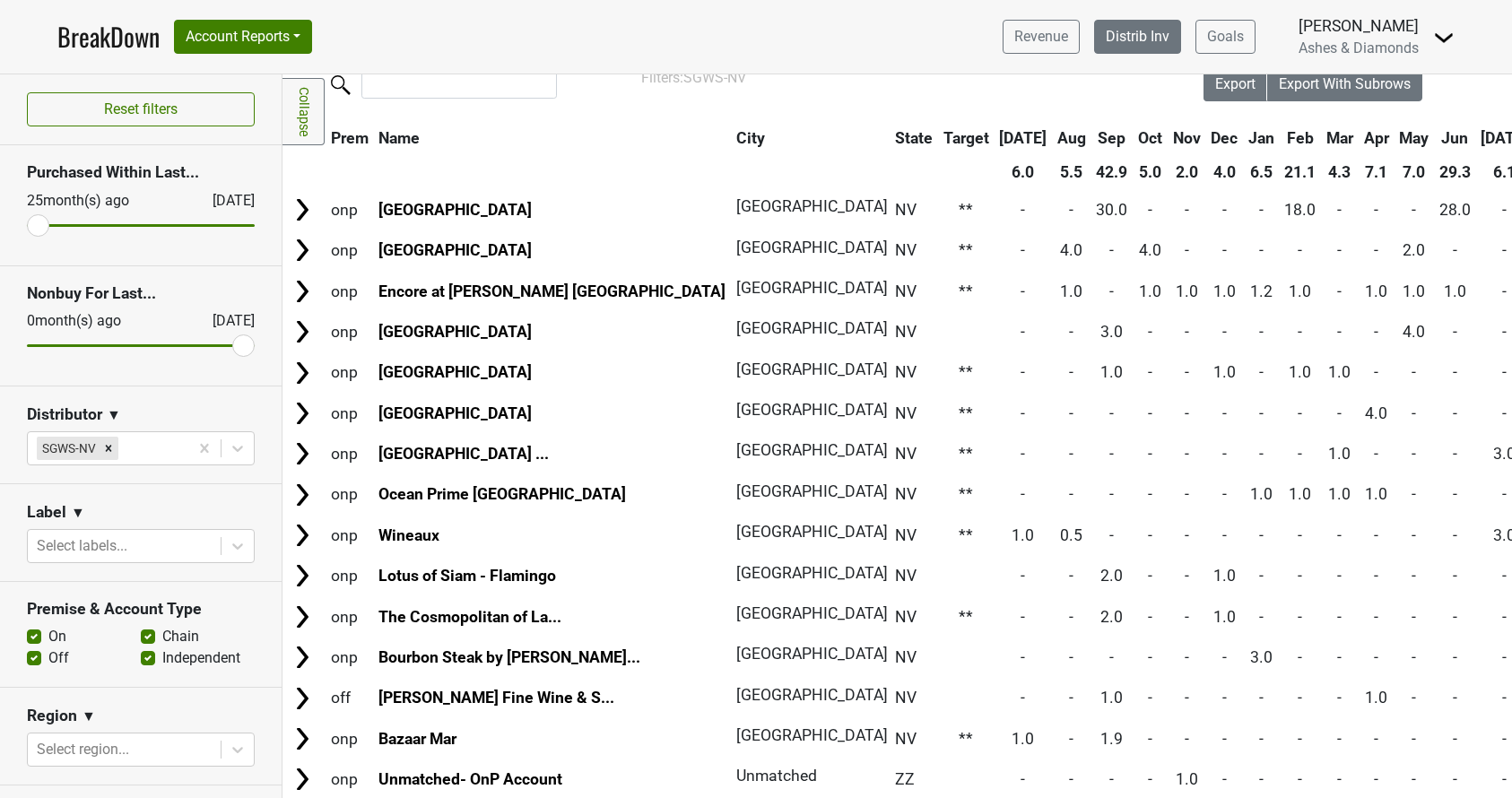 This screenshot has height=798, width=1512. What do you see at coordinates (1137, 37) in the screenshot?
I see `a: Distrib Inv` at bounding box center [1137, 37].